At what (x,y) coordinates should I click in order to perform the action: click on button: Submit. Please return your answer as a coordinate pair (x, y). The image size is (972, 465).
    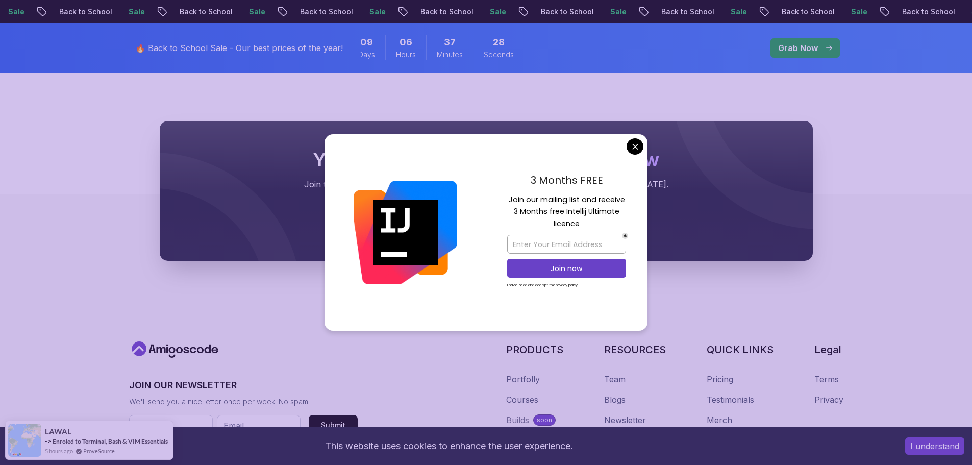
    Looking at the image, I should click on (333, 425).